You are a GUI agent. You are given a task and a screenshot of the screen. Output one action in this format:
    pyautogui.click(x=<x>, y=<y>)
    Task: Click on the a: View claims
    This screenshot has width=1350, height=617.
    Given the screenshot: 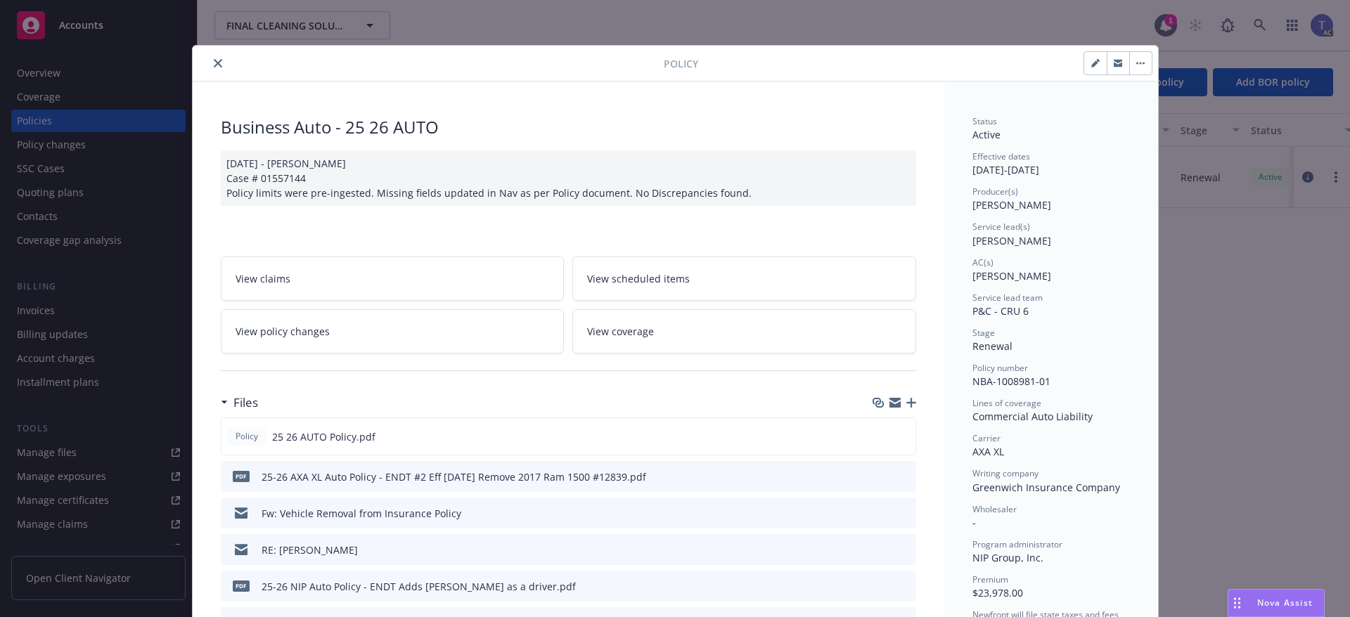 What is the action you would take?
    pyautogui.click(x=392, y=278)
    